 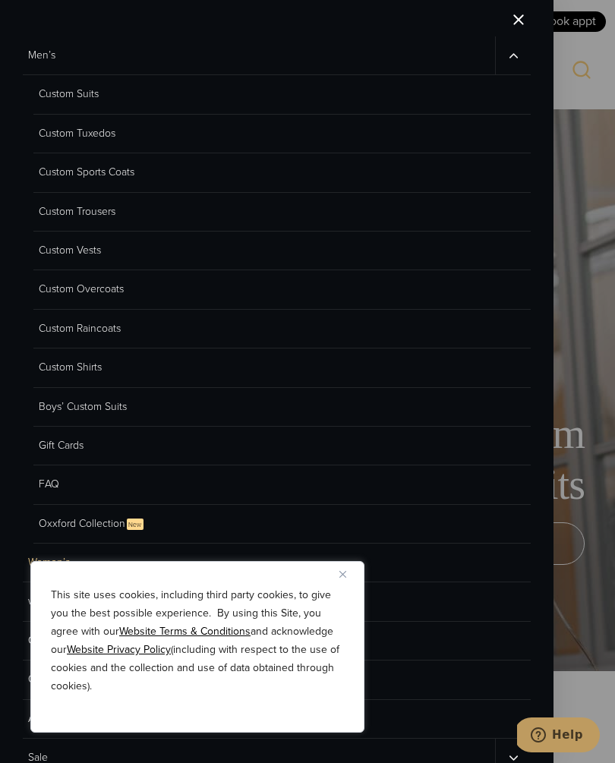 What do you see at coordinates (282, 212) in the screenshot?
I see `a: Custom Trousers` at bounding box center [282, 212].